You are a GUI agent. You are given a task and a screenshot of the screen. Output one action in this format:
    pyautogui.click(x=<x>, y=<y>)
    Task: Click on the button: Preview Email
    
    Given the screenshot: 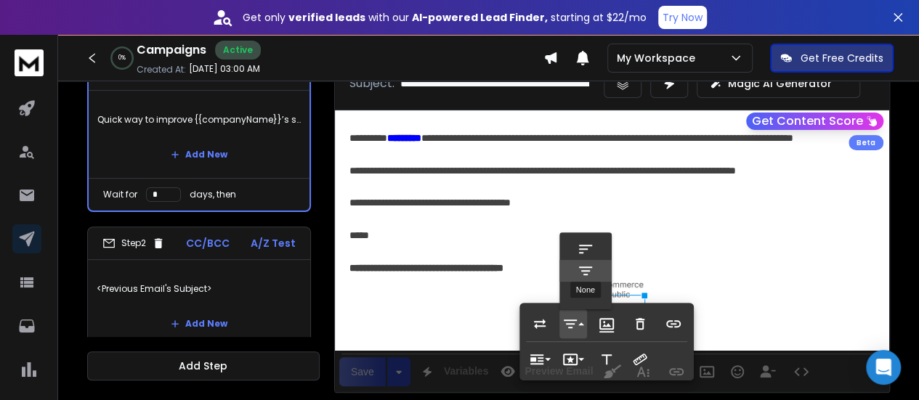 What is the action you would take?
    pyautogui.click(x=545, y=372)
    